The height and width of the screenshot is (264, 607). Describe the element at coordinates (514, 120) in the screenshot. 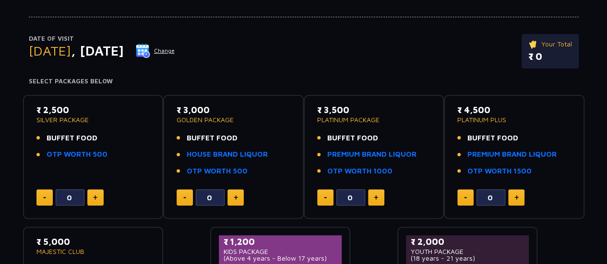

I see `p: PLATINUM PLUS` at that location.